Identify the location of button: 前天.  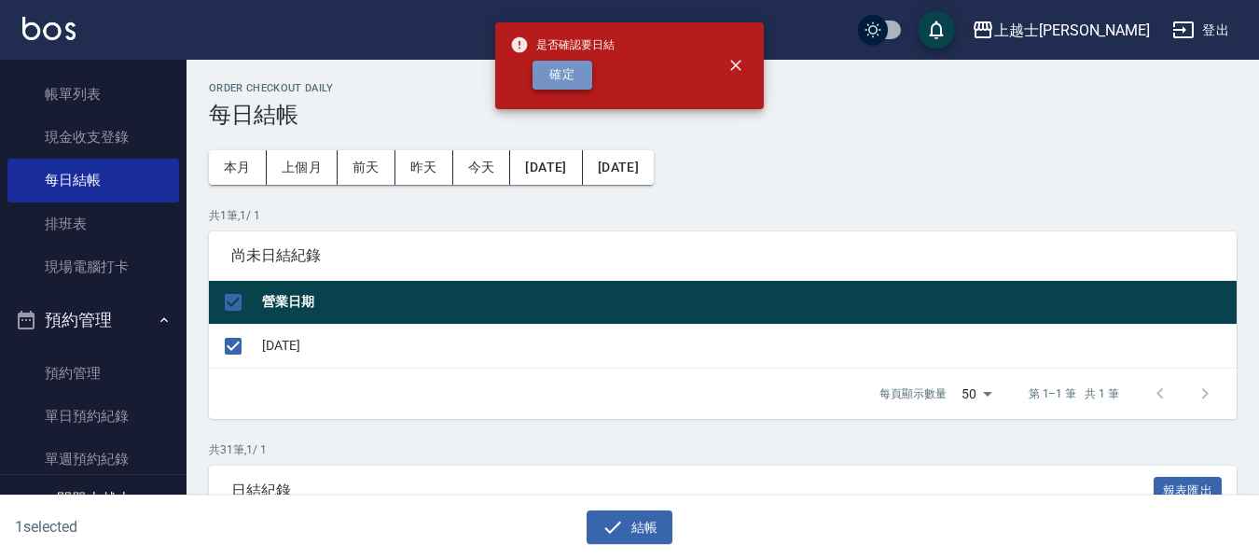
(367, 167).